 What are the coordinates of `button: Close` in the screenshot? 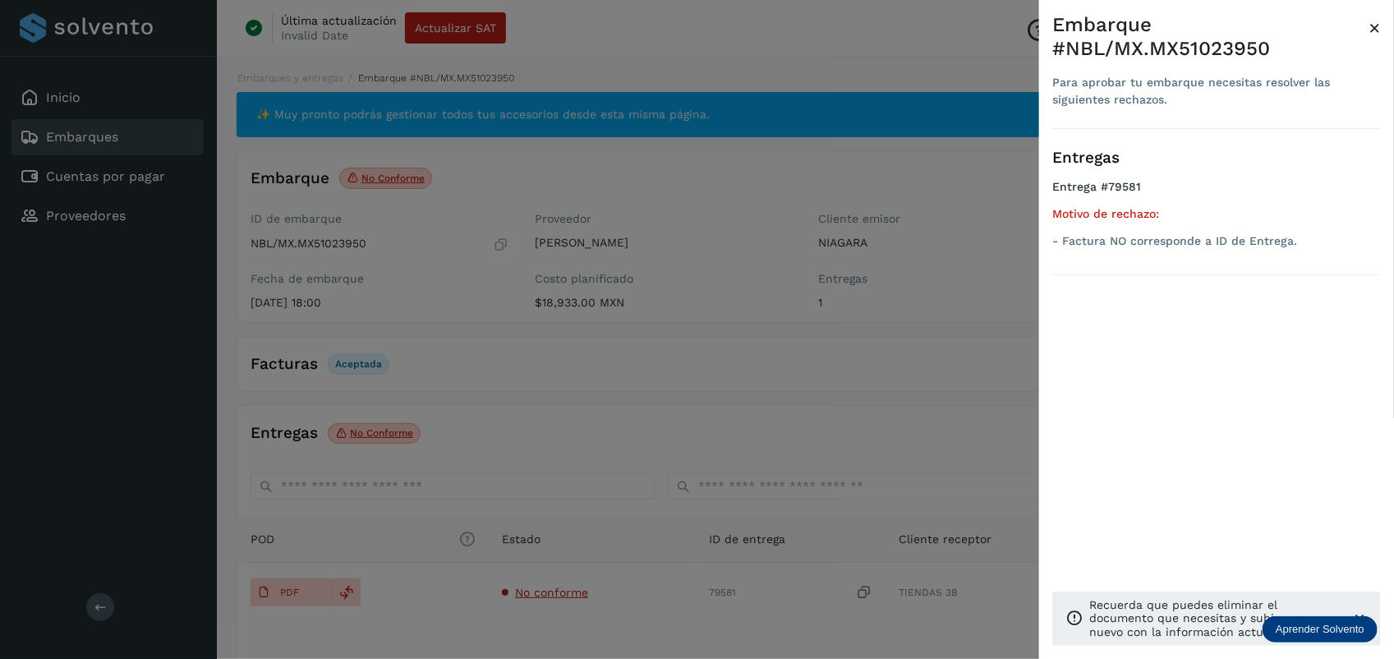 It's located at (1374, 28).